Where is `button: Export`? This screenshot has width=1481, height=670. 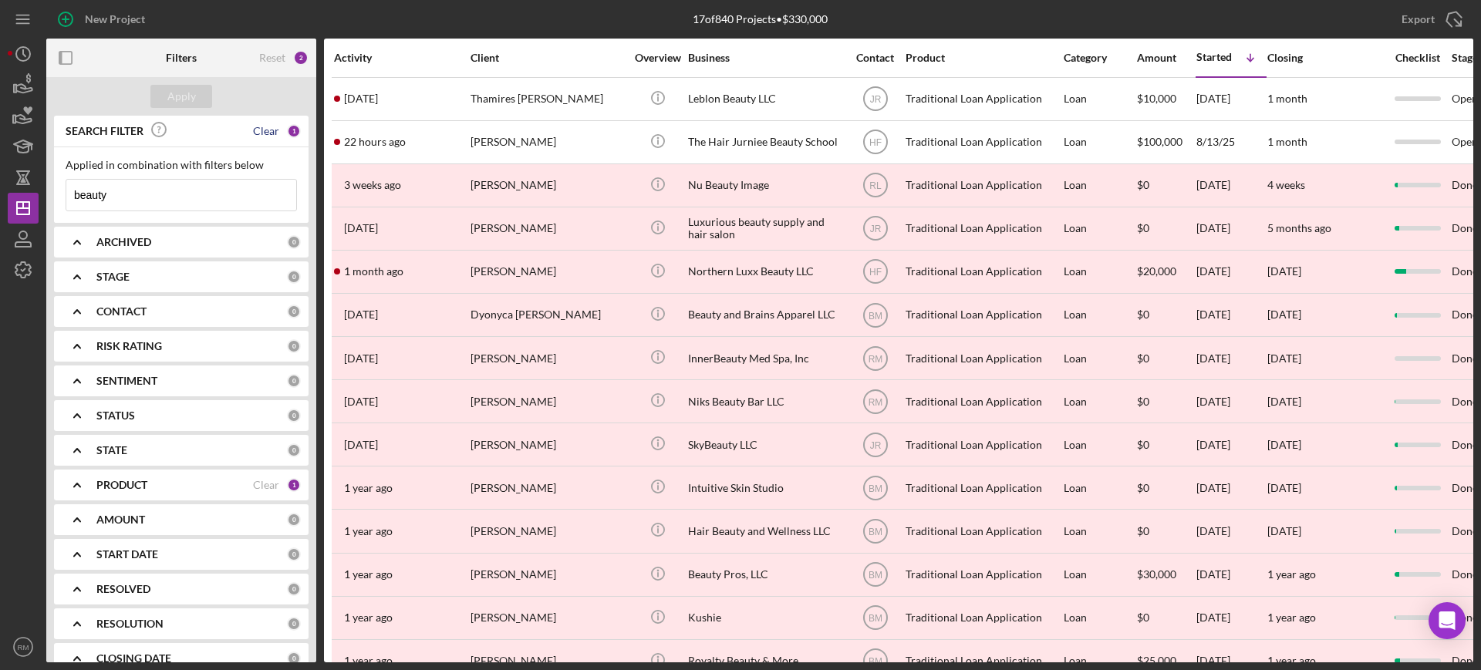 button: Export is located at coordinates (1429, 19).